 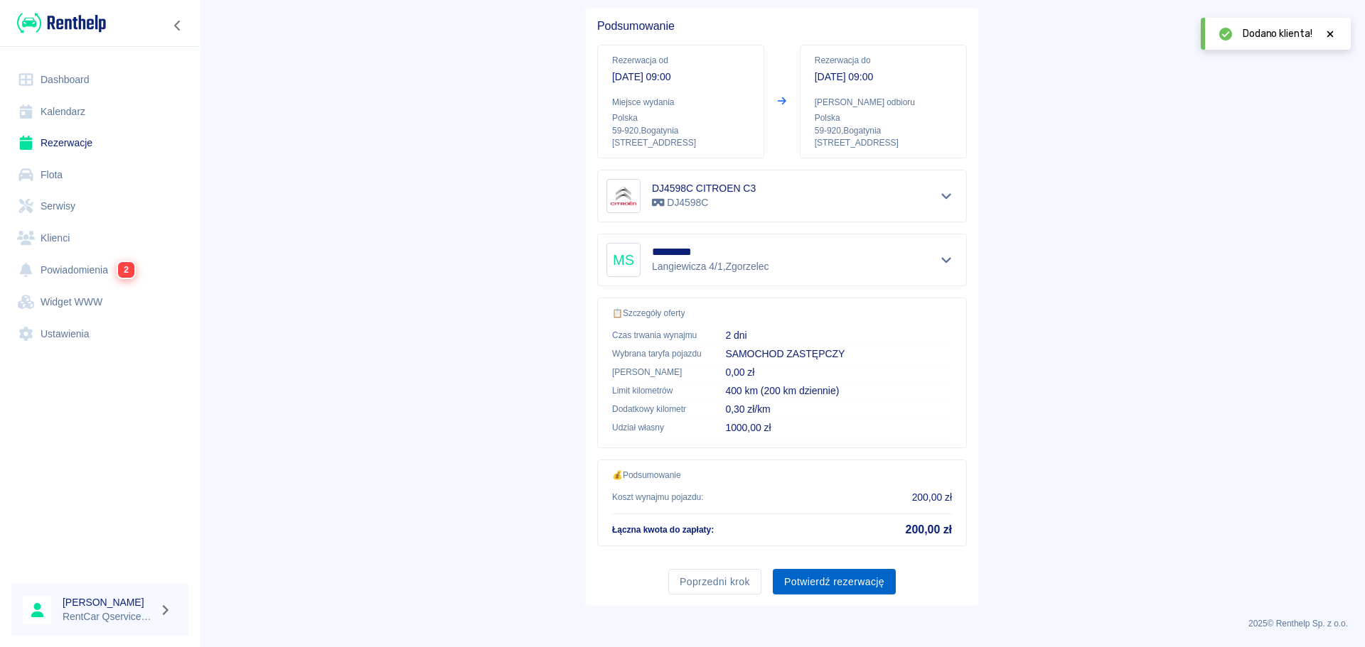 I want to click on p: 2 dni, so click(x=838, y=335).